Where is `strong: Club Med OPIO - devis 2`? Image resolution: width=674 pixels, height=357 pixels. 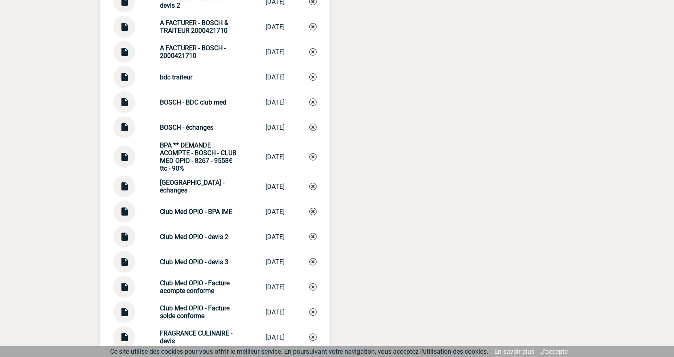
strong: Club Med OPIO - devis 2 is located at coordinates (194, 237).